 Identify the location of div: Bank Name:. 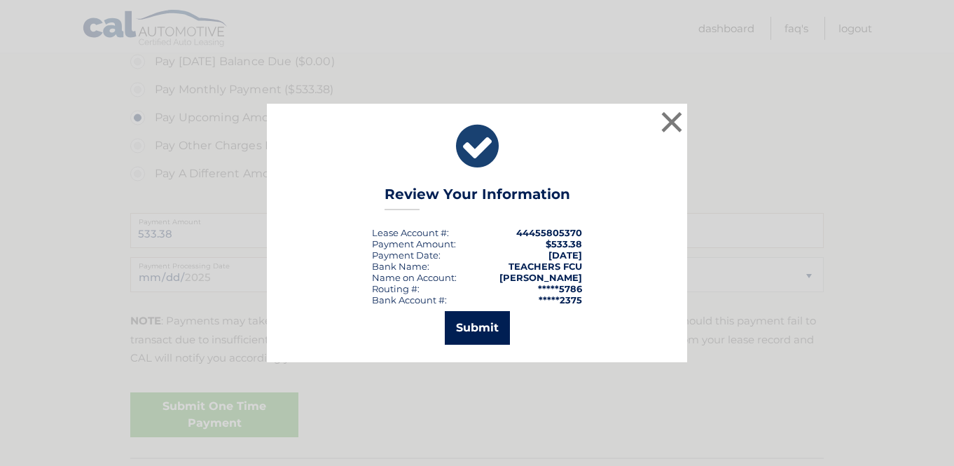
(401, 266).